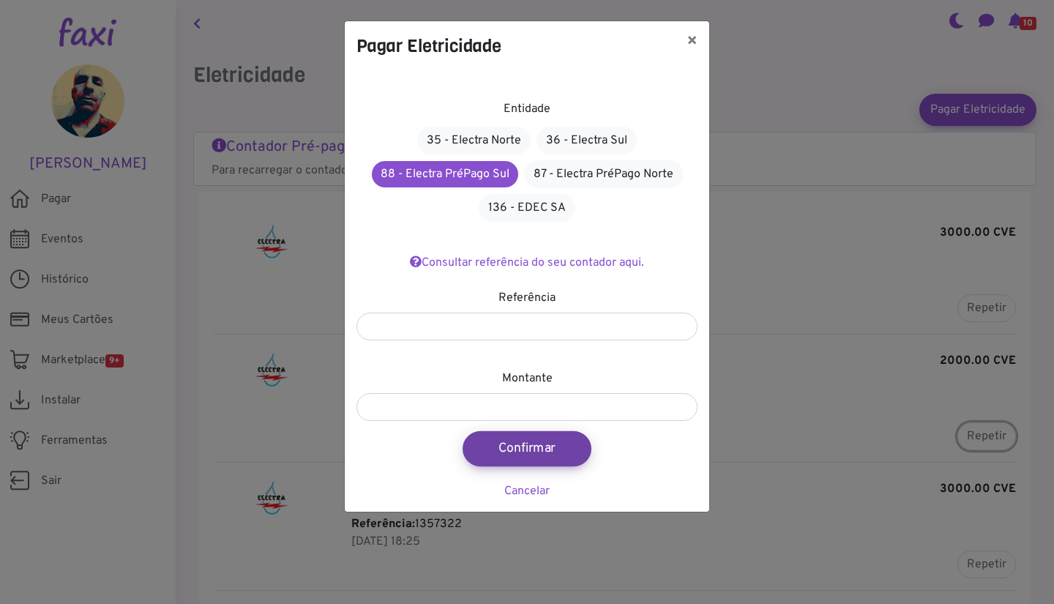 Image resolution: width=1054 pixels, height=604 pixels. I want to click on a: Cancelar, so click(527, 491).